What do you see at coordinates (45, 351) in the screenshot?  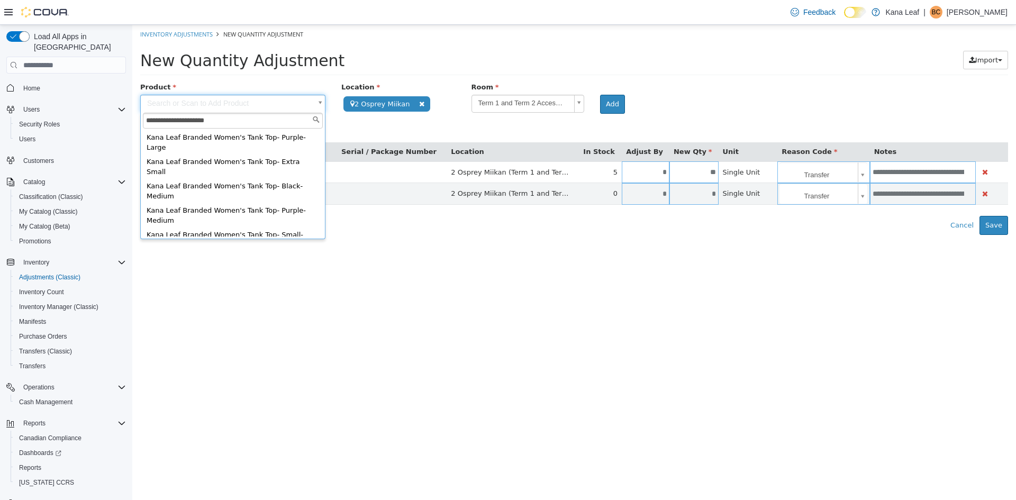 I see `a: Transfers (Classic)` at bounding box center [45, 351].